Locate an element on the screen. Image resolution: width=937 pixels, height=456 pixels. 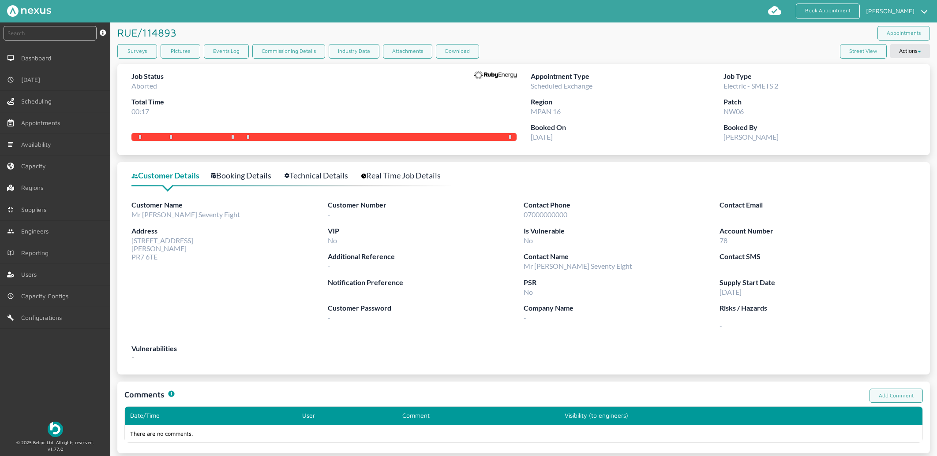
label: Contact Name is located at coordinates (621, 257).